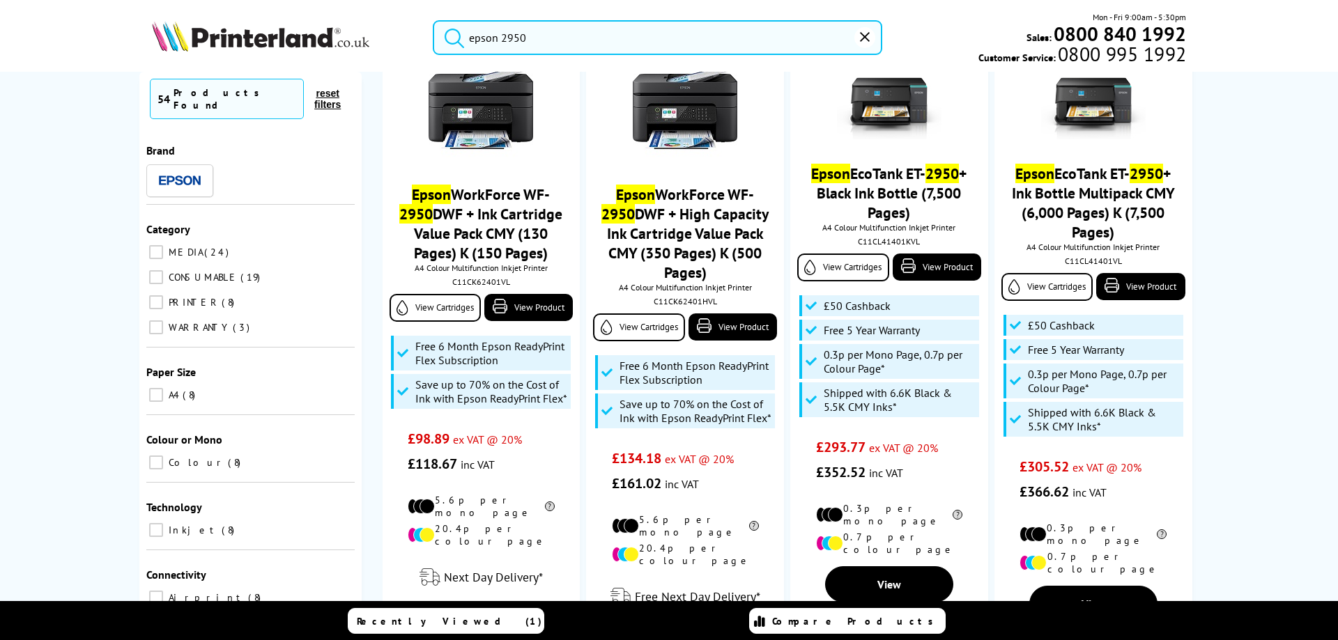 The height and width of the screenshot is (640, 1338). Describe the element at coordinates (180, 180) in the screenshot. I see `img: Epson` at that location.